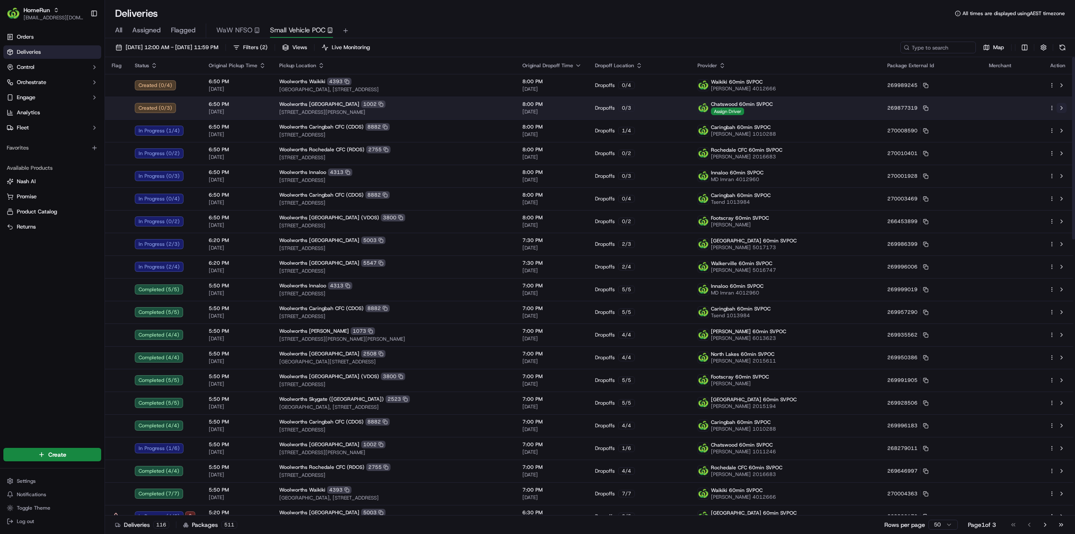  What do you see at coordinates (147, 30) in the screenshot?
I see `span: Assigned` at bounding box center [147, 30].